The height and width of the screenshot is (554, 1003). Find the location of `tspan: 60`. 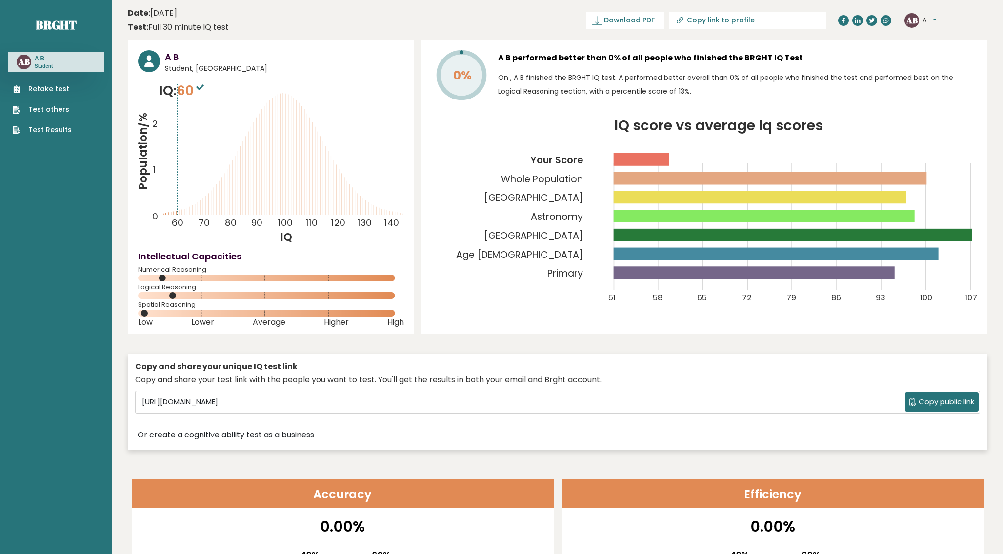

tspan: 60 is located at coordinates (178, 223).